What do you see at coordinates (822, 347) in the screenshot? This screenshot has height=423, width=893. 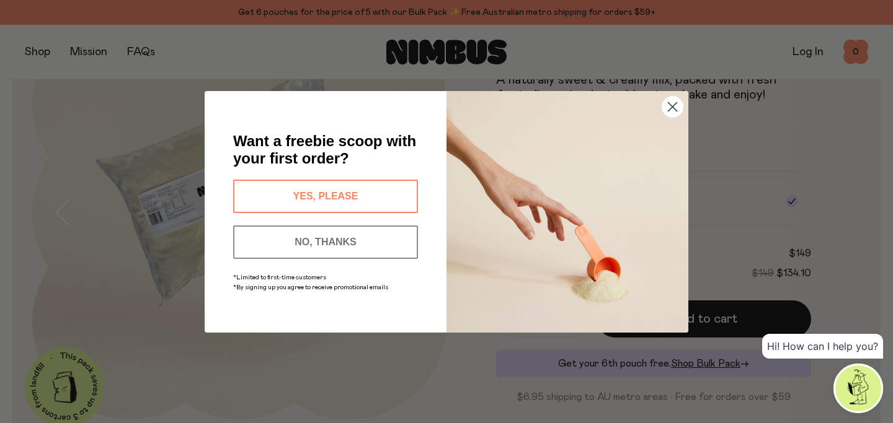 I see `div: Hi! How can I help you?` at bounding box center [822, 347].